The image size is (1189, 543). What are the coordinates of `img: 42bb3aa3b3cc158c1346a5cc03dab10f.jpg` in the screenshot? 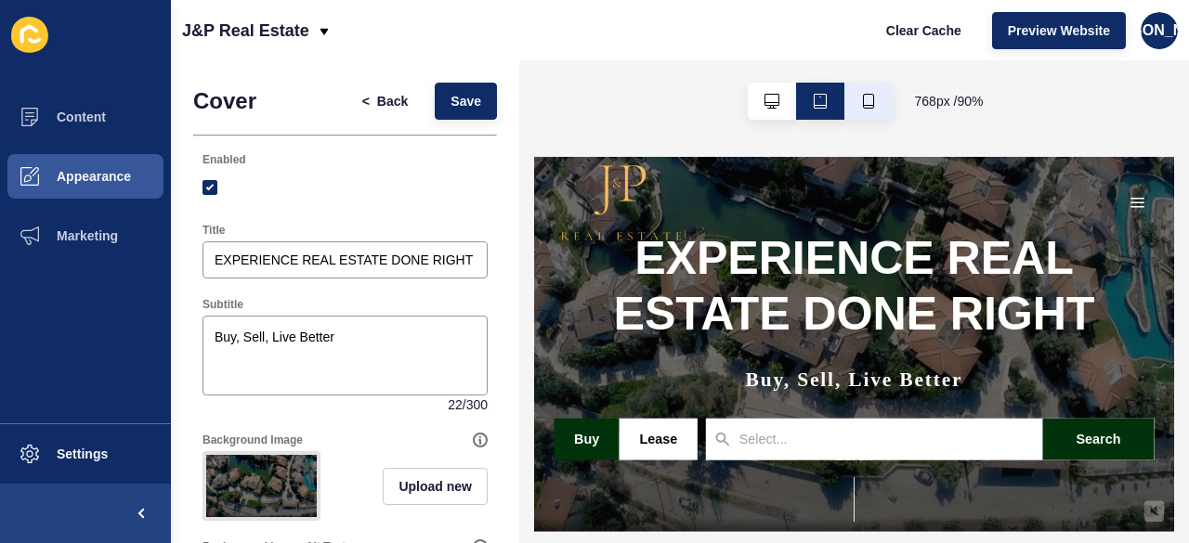 It's located at (261, 486).